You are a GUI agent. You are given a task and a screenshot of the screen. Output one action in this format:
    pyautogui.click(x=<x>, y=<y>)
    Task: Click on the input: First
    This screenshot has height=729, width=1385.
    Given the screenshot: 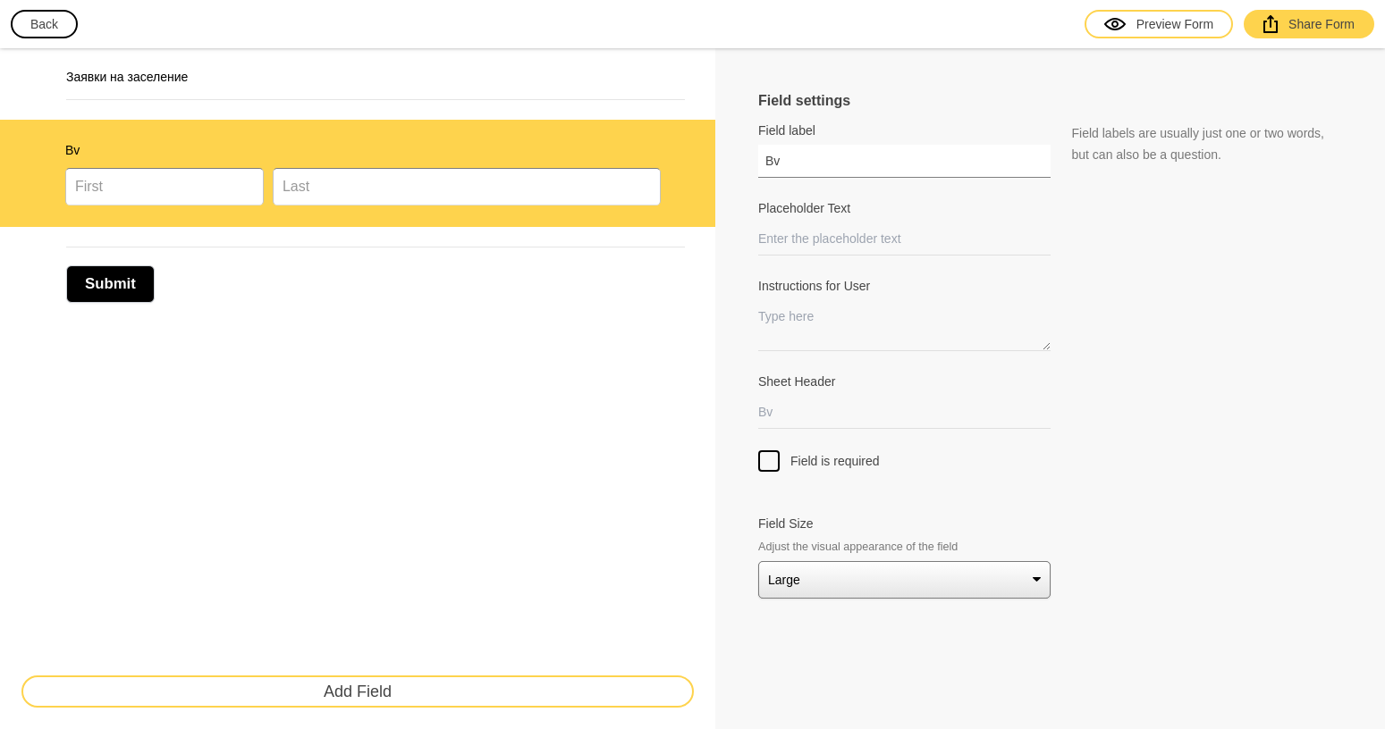 What is the action you would take?
    pyautogui.click(x=164, y=187)
    